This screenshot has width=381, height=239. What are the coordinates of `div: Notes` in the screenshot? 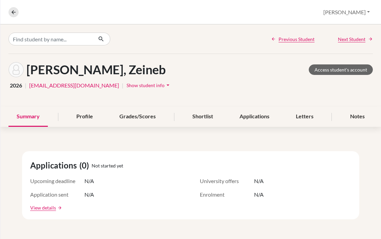 It's located at (357, 117).